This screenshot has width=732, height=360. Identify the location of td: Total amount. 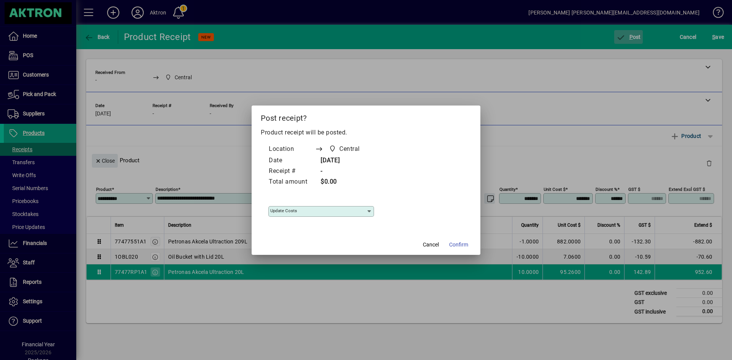
(292, 182).